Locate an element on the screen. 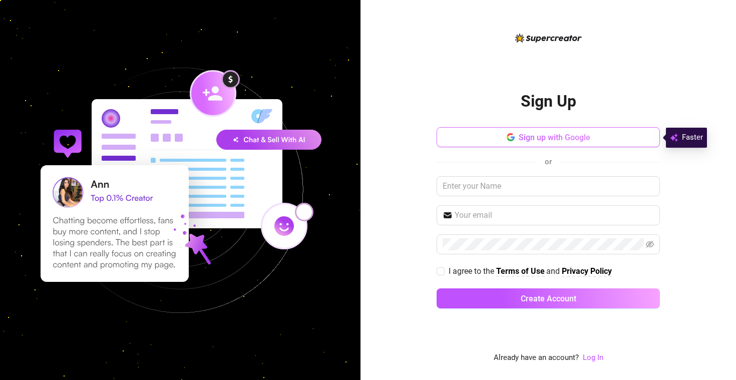  img: logo-BBDzfeDw.svg is located at coordinates (548, 38).